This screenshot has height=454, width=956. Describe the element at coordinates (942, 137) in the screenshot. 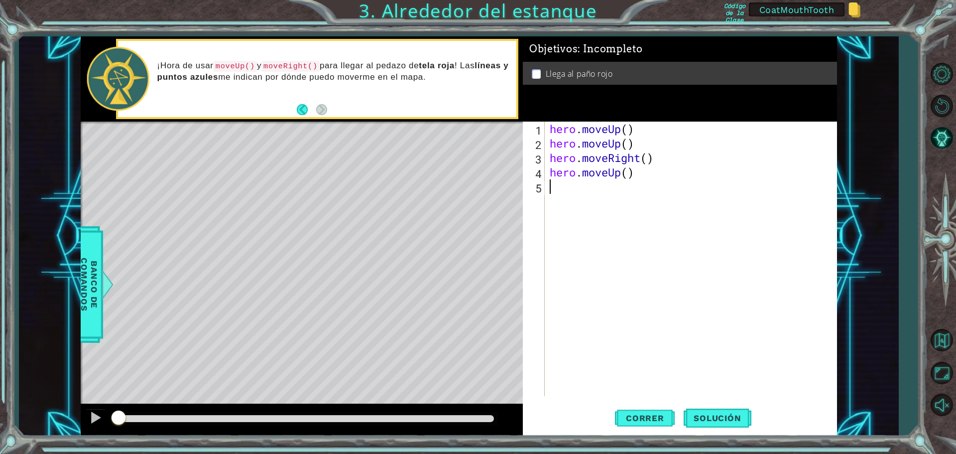

I see `button: Pista AI` at that location.